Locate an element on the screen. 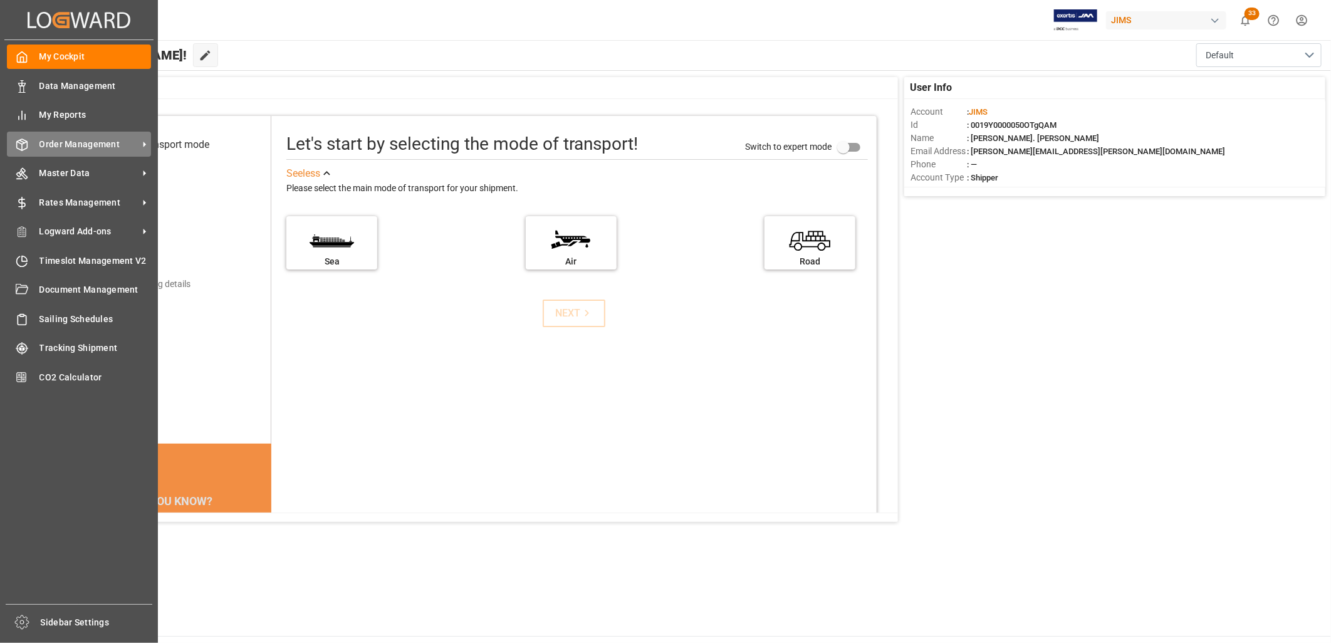 Image resolution: width=1331 pixels, height=643 pixels. span: JIMS is located at coordinates (978, 112).